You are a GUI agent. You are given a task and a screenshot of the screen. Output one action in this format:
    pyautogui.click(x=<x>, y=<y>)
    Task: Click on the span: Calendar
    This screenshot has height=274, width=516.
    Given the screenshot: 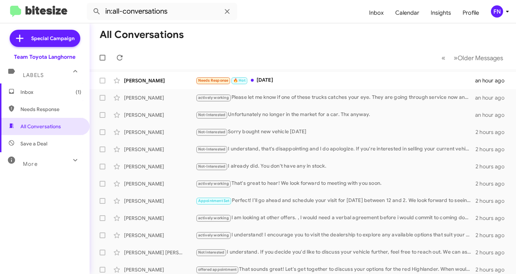 What is the action you would take?
    pyautogui.click(x=407, y=13)
    